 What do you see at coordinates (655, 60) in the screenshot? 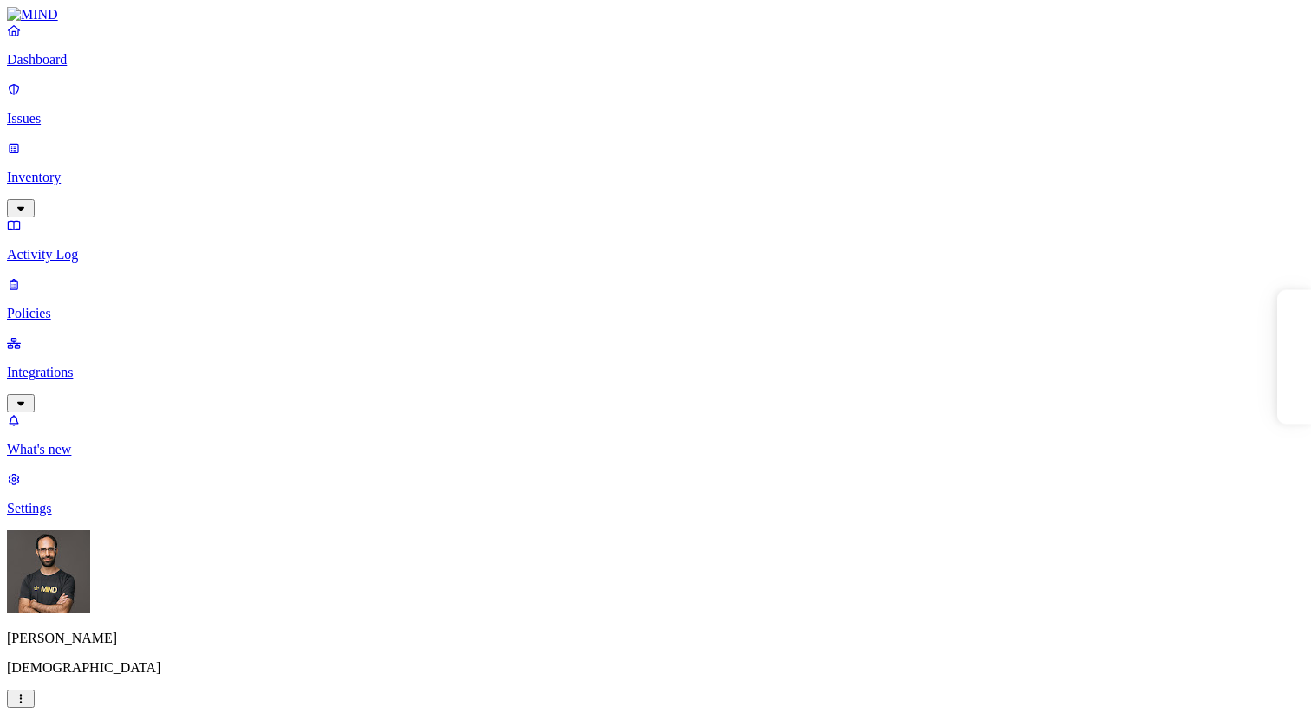
I see `p: Dashboard` at bounding box center [655, 60].